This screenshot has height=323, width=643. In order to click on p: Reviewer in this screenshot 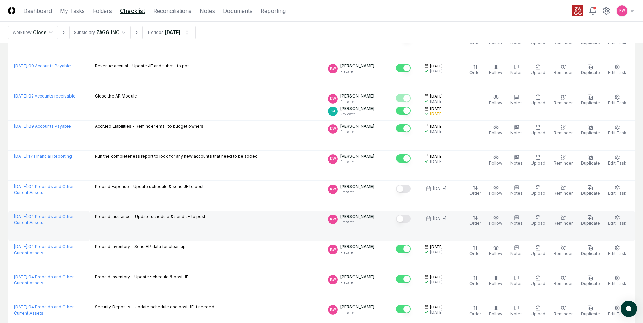, I will do `click(357, 114)`.